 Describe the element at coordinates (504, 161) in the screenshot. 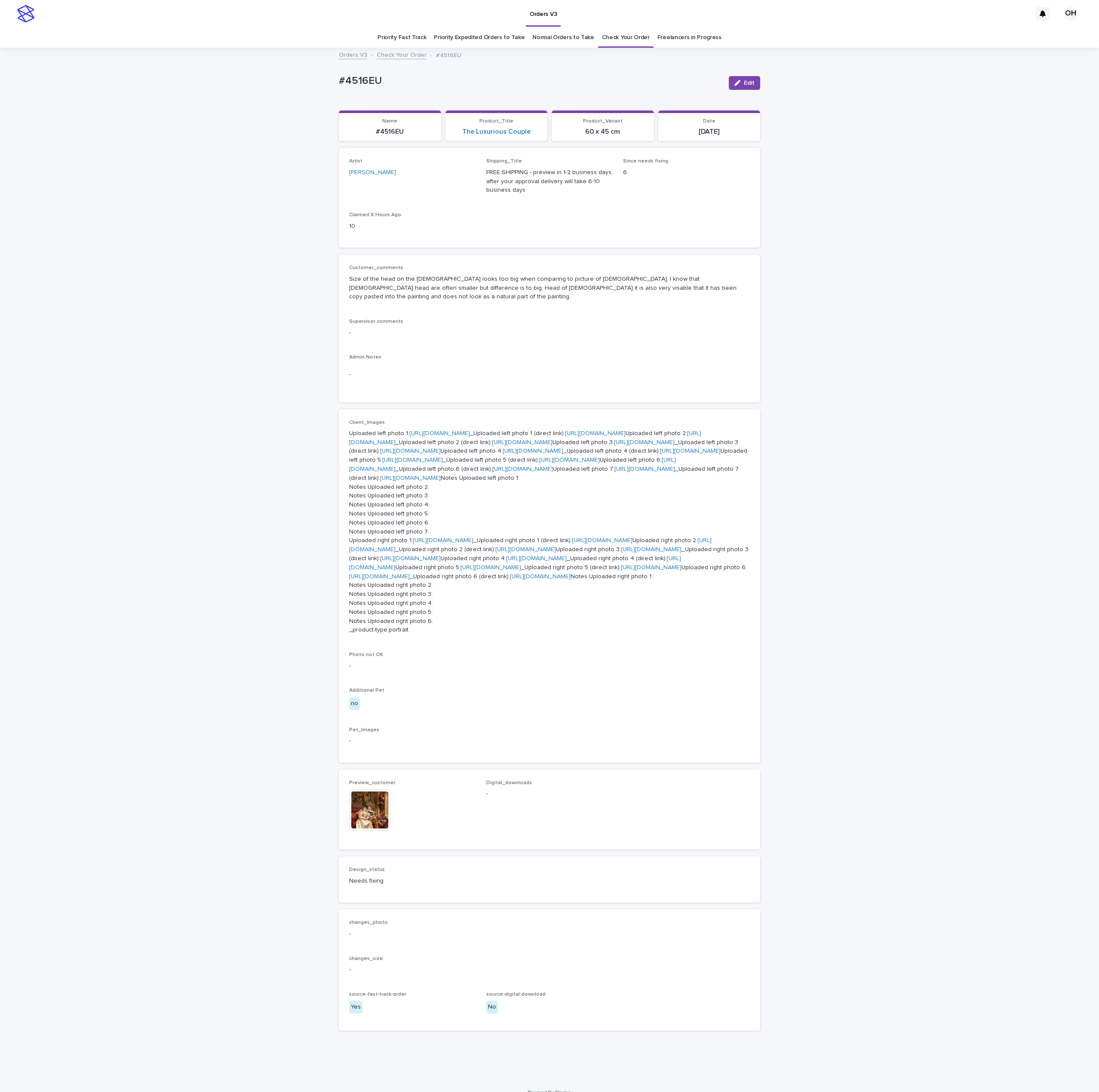

I see `span: Shipping_Title` at that location.